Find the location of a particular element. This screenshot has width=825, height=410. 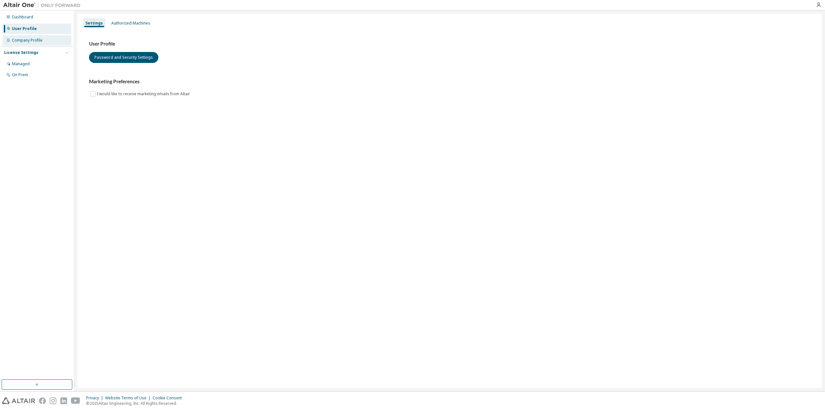

img: youtube.svg is located at coordinates (75, 400).